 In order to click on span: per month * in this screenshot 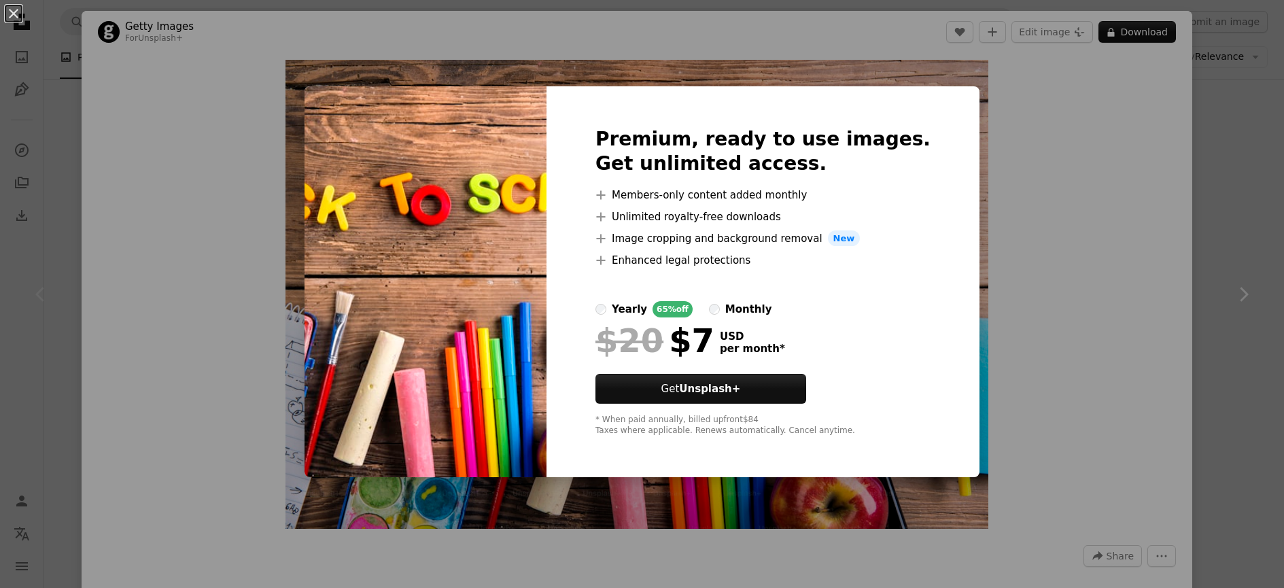, I will do `click(752, 349)`.